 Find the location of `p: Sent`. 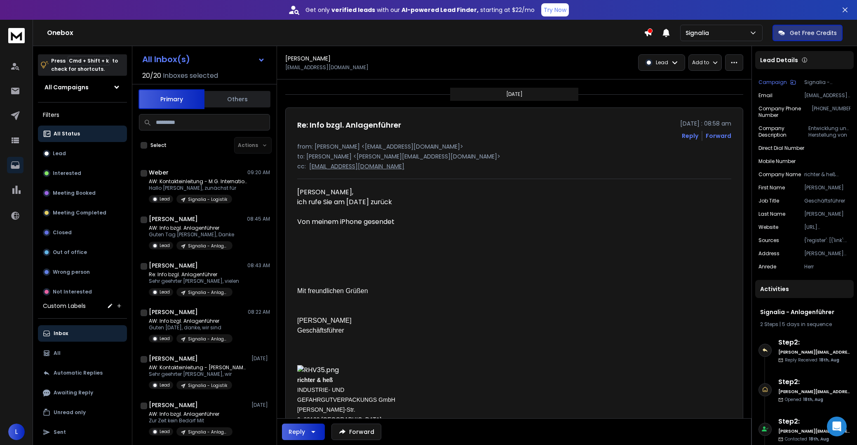

p: Sent is located at coordinates (60, 433).